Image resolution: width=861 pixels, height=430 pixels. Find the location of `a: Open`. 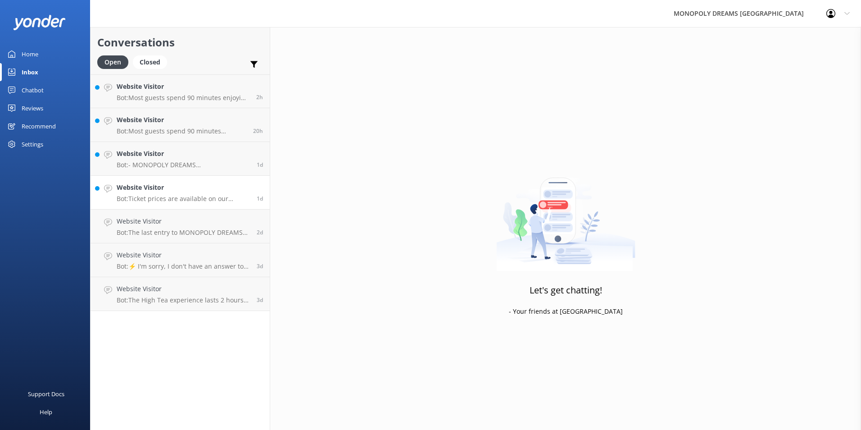

a: Open is located at coordinates (115, 62).